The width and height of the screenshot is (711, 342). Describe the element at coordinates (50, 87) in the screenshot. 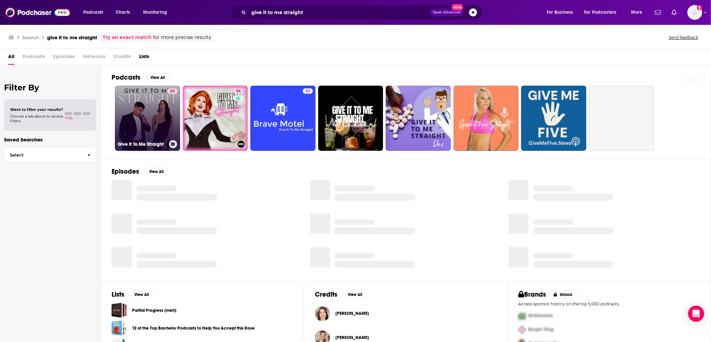

I see `h2: Filter By` at that location.